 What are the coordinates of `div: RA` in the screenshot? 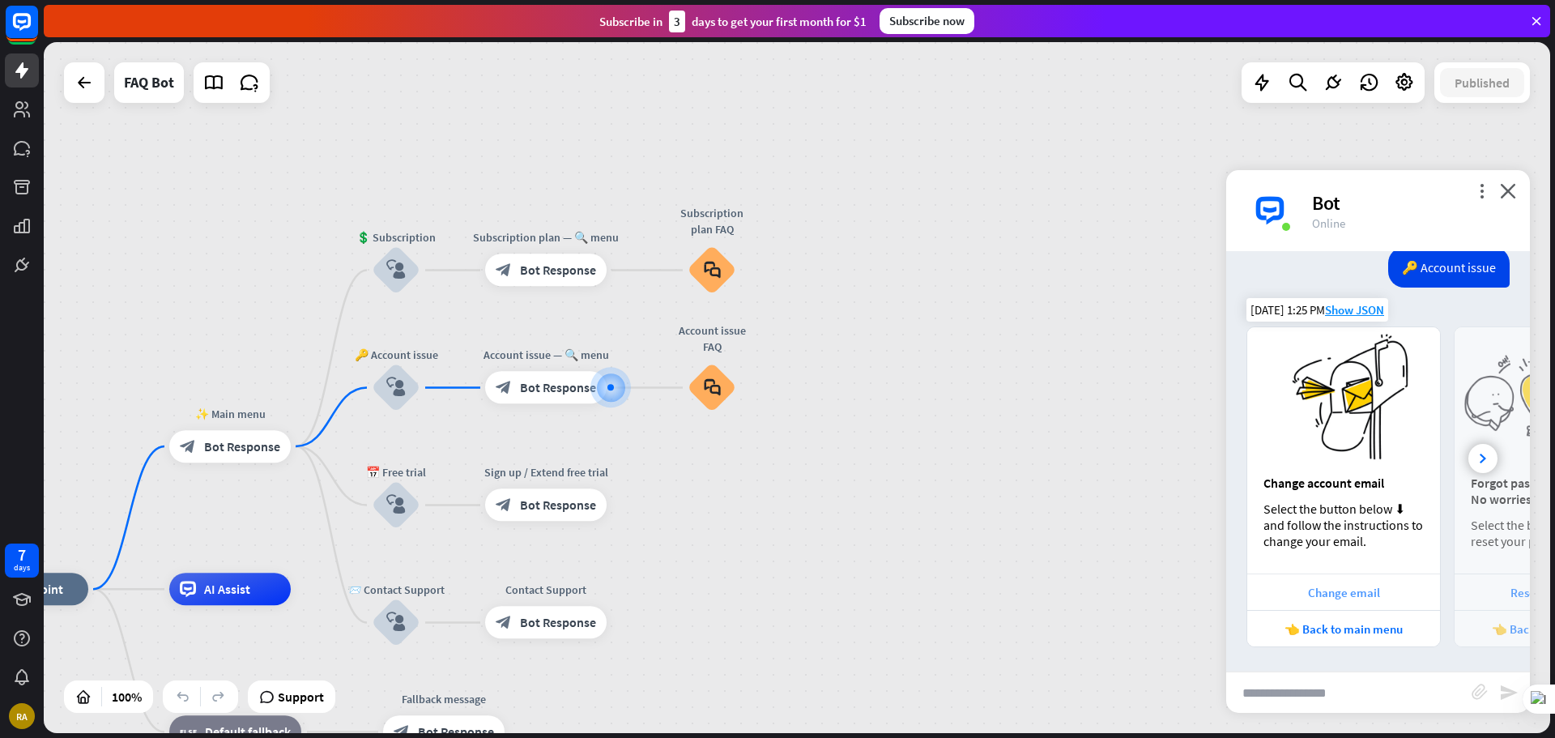 It's located at (22, 716).